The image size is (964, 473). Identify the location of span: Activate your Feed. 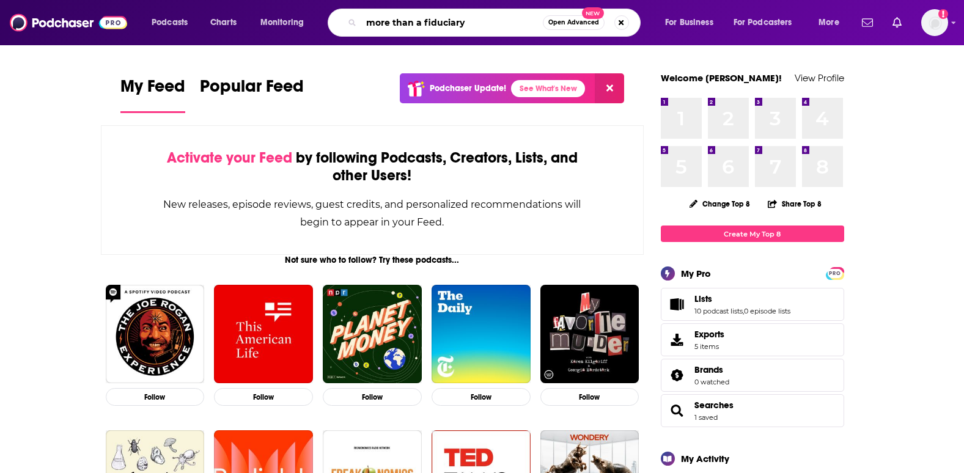
(229, 158).